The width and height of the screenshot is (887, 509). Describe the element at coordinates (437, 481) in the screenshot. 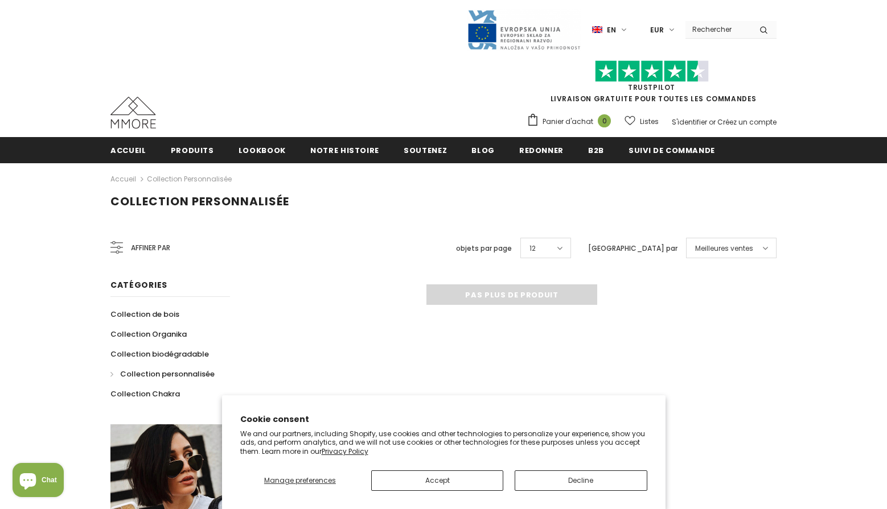

I see `button: Accept` at that location.